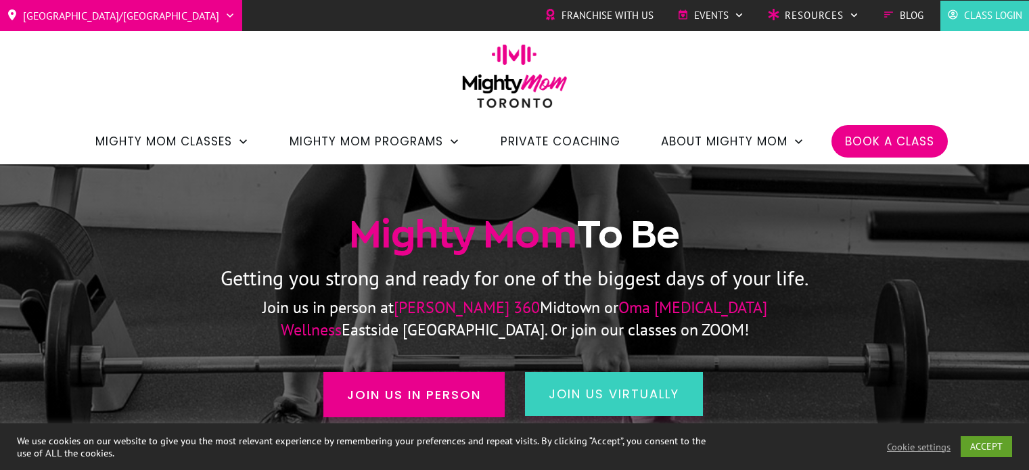 This screenshot has width=1029, height=470. What do you see at coordinates (903, 16) in the screenshot?
I see `a: Blog` at bounding box center [903, 16].